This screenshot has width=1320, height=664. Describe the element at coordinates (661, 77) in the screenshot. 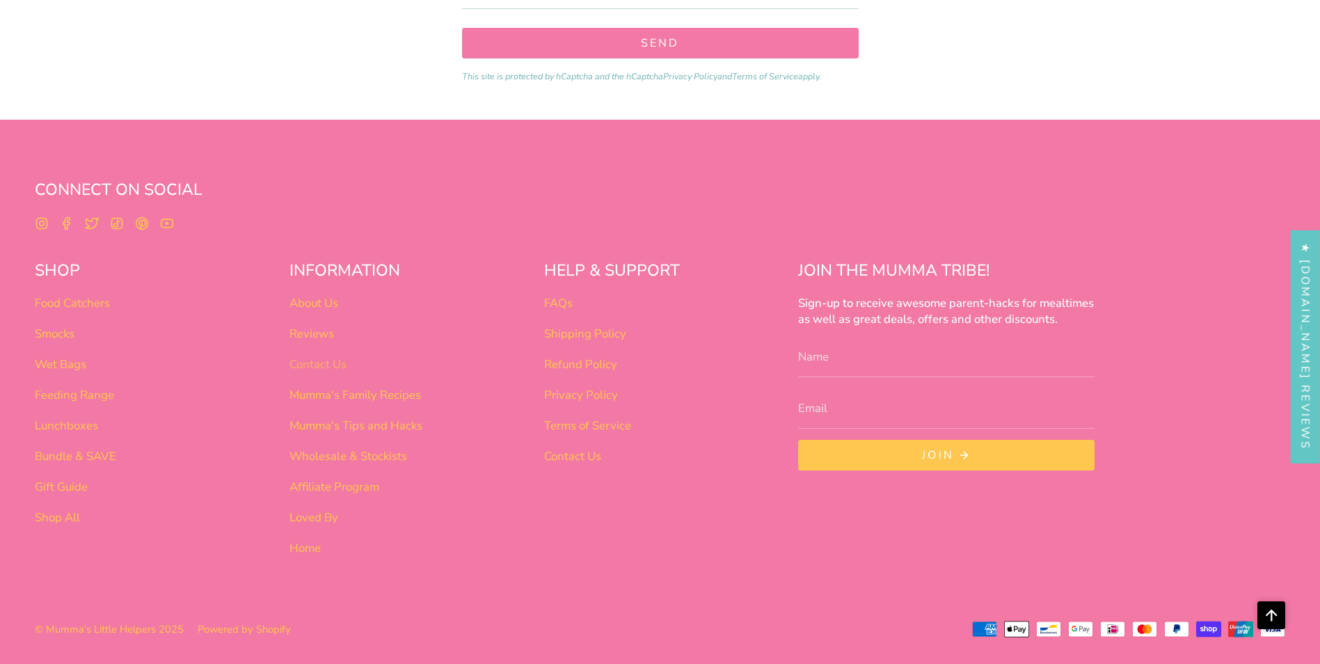

I see `p: This site is protected by hCaptcha and the hCaptcha and apply.` at that location.